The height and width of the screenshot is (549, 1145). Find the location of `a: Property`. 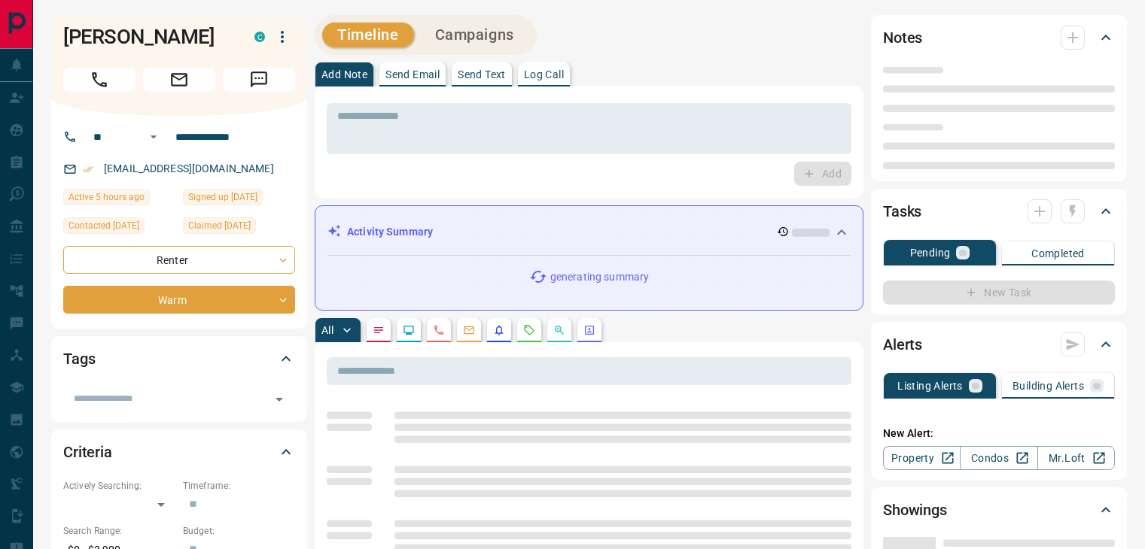

a: Property is located at coordinates (921, 458).